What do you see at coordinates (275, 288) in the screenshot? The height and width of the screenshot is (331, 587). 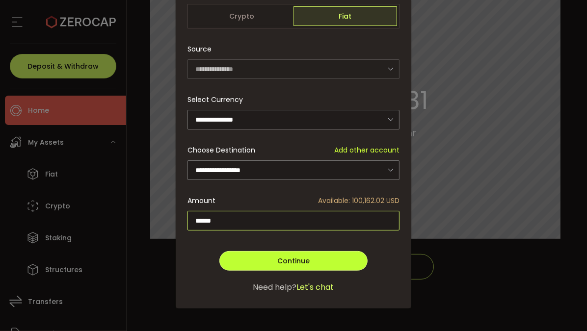 I see `span: Need help?` at bounding box center [275, 288].